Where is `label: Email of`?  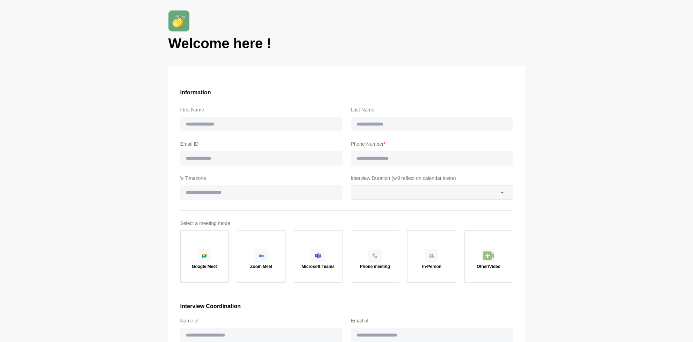 label: Email of is located at coordinates (432, 321).